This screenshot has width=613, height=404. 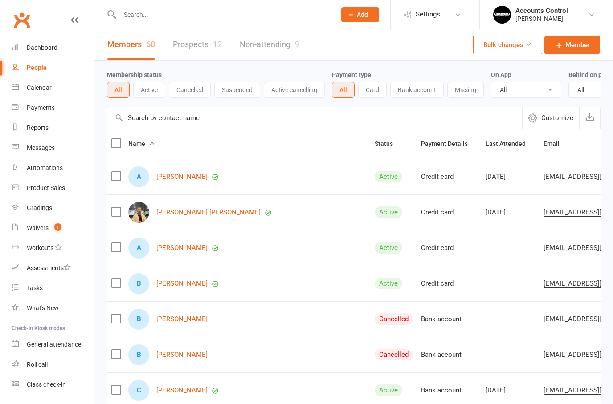 I want to click on button: Bulk changes, so click(x=507, y=45).